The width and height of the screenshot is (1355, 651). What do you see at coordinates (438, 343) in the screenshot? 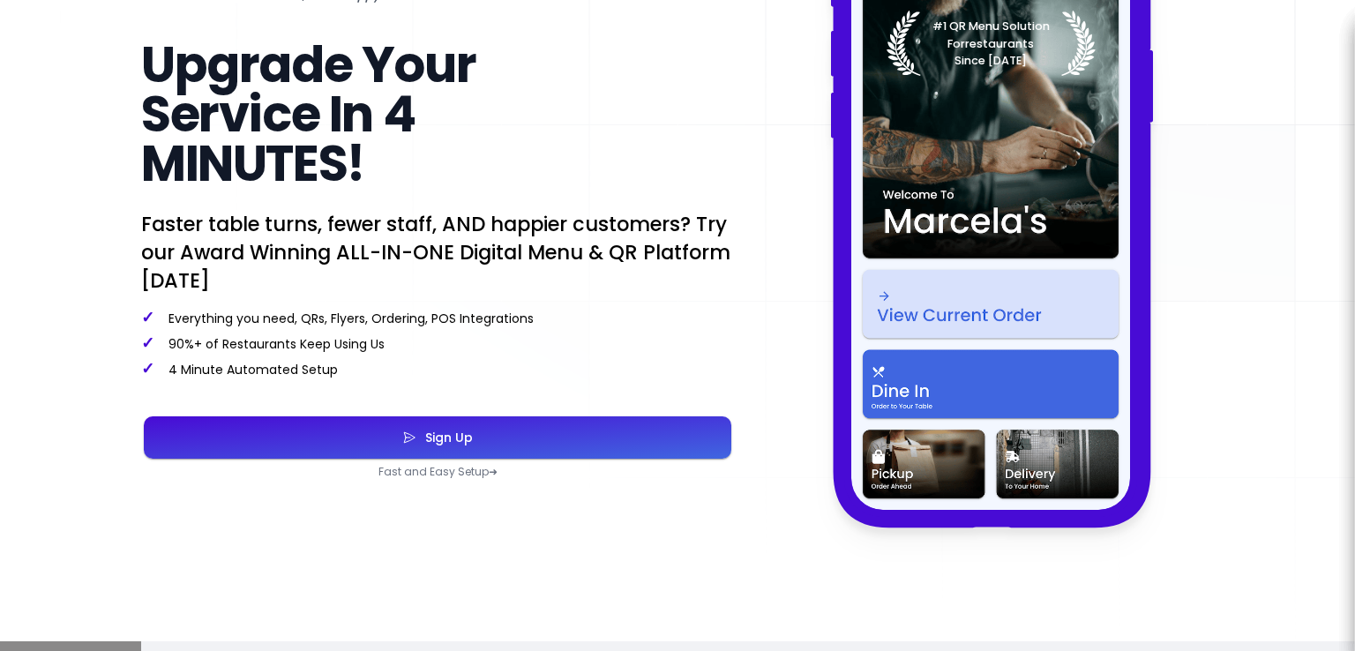
I see `p: 90%+ of Restaurants Keep Using Us` at bounding box center [438, 343].